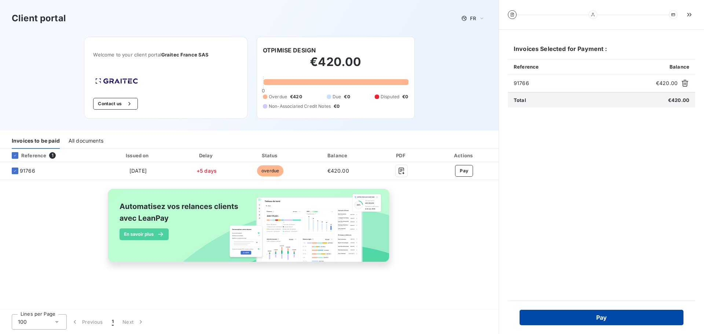 This screenshot has height=334, width=704. Describe the element at coordinates (26, 155) in the screenshot. I see `div: Reference` at that location.